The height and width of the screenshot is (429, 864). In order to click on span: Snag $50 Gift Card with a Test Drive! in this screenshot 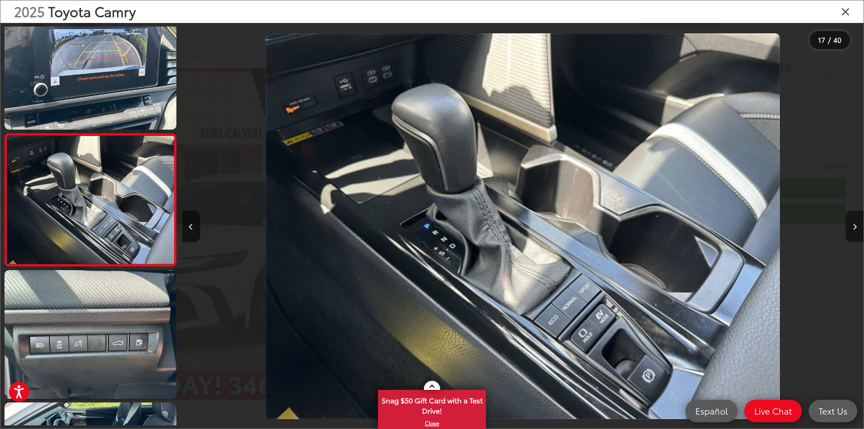, I will do `click(432, 404)`.